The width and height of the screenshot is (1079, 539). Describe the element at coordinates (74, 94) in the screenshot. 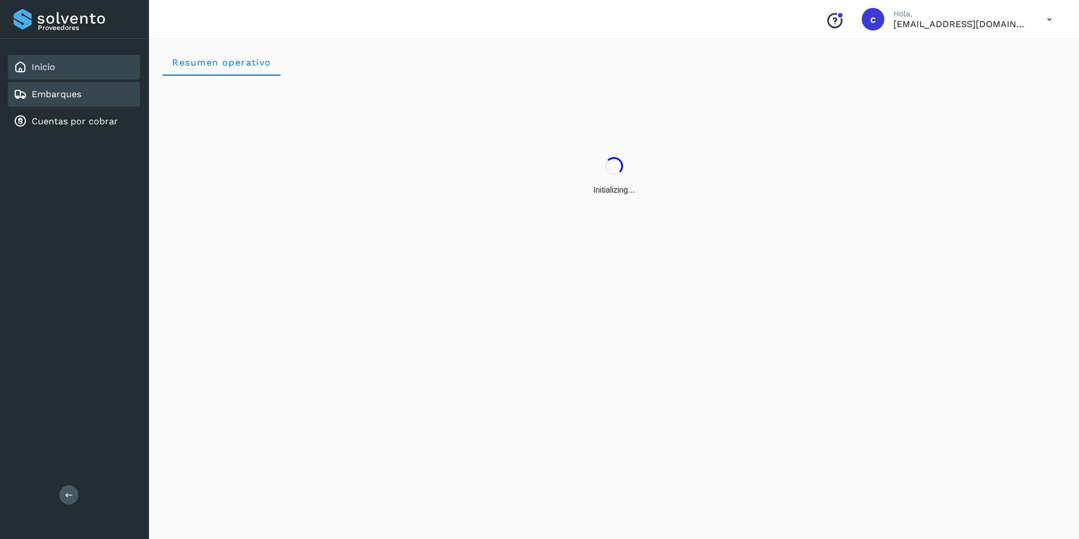

I see `div: Embarques` at that location.